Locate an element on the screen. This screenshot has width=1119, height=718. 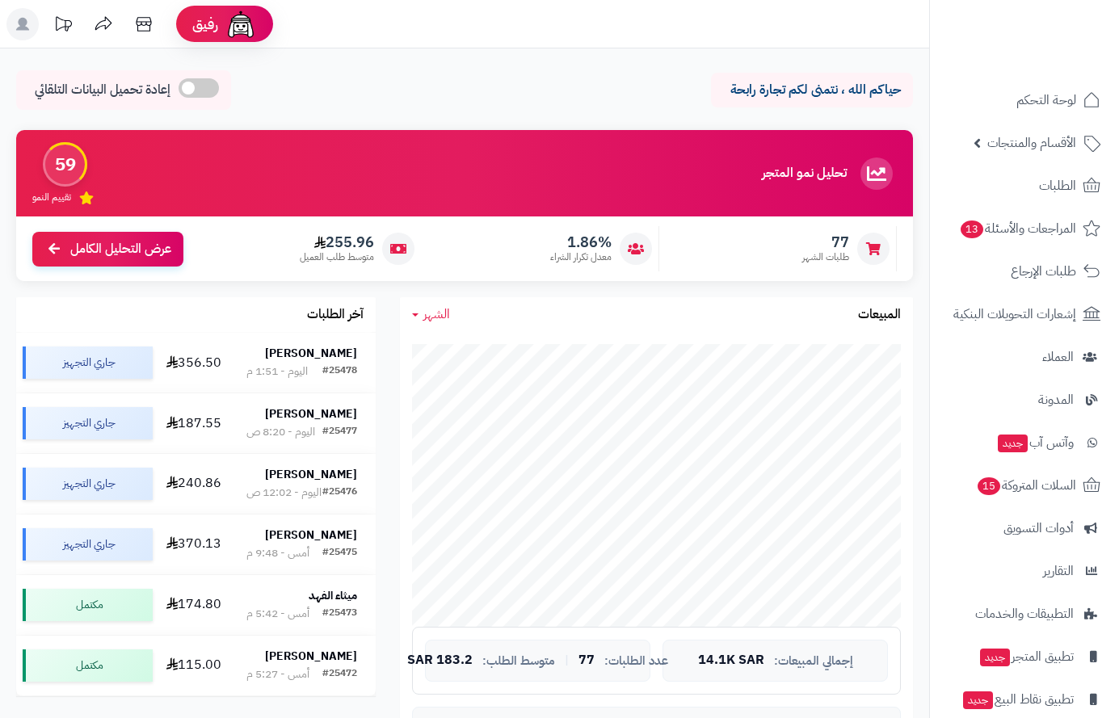
span: تطبيق نقاط البيع is located at coordinates (1017, 699).